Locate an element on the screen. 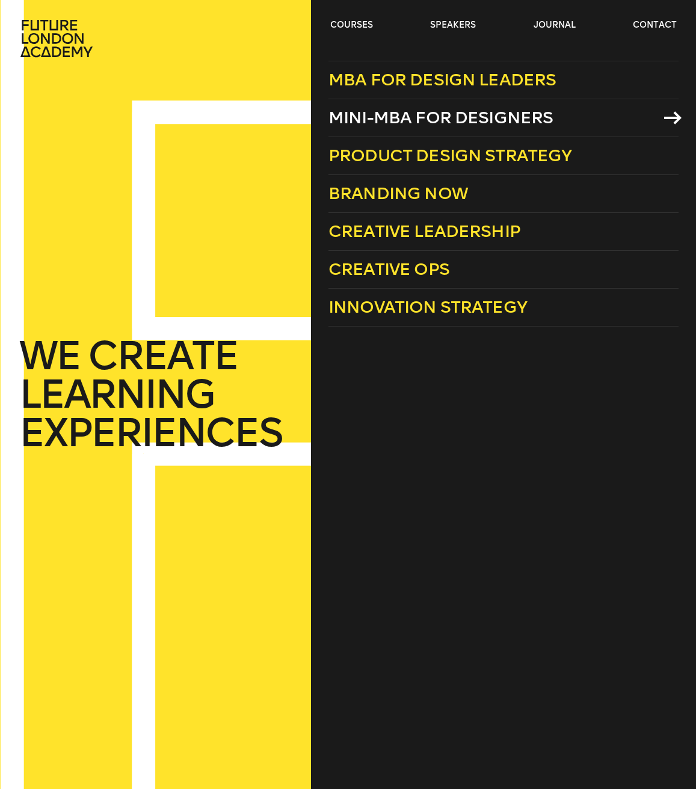 Image resolution: width=696 pixels, height=789 pixels. a: contact is located at coordinates (654, 25).